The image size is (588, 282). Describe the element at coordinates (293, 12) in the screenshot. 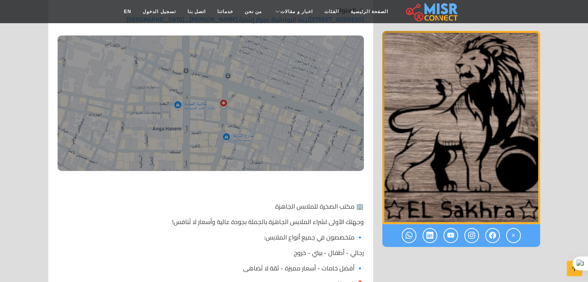

I see `a: اخبار و مقالات` at that location.